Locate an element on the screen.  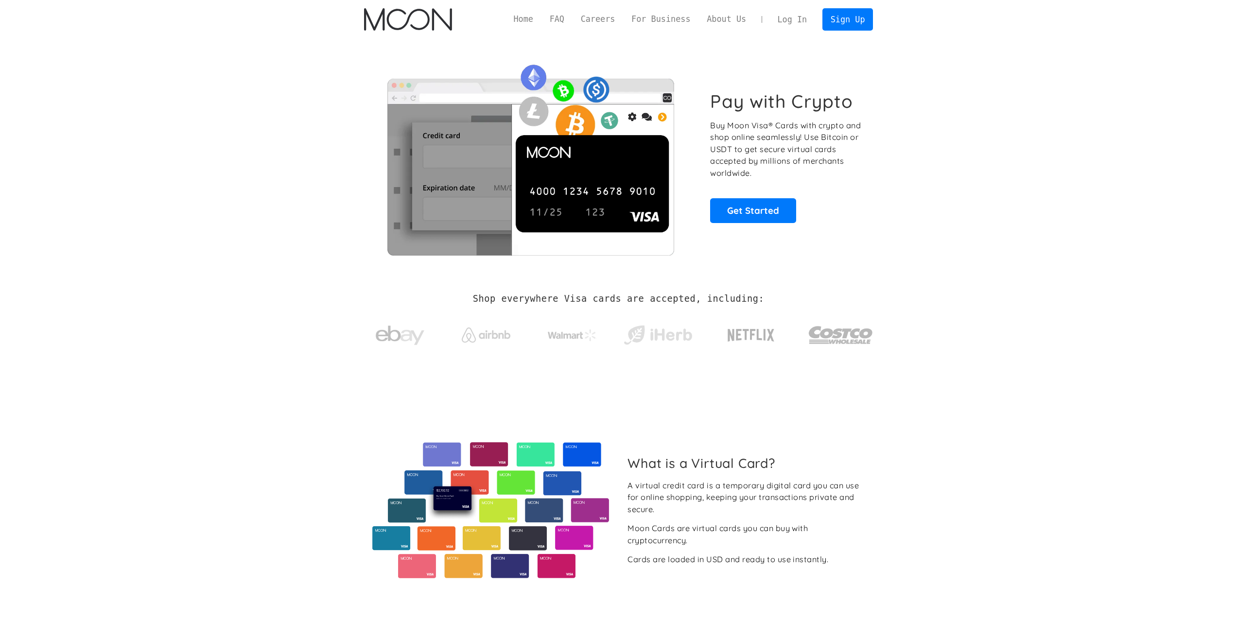
p: Buy Moon Visa® Cards with crypto and shop online seamlessly! Use Bitcoin or USDT to get secure vi... is located at coordinates (786, 149).